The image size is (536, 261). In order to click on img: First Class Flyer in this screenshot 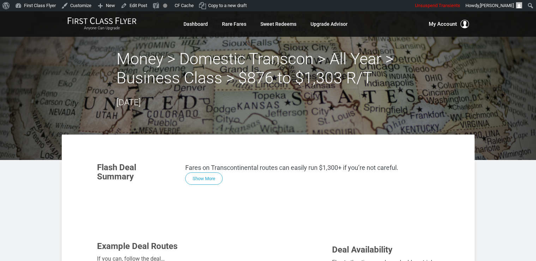, I will do `click(102, 20)`.